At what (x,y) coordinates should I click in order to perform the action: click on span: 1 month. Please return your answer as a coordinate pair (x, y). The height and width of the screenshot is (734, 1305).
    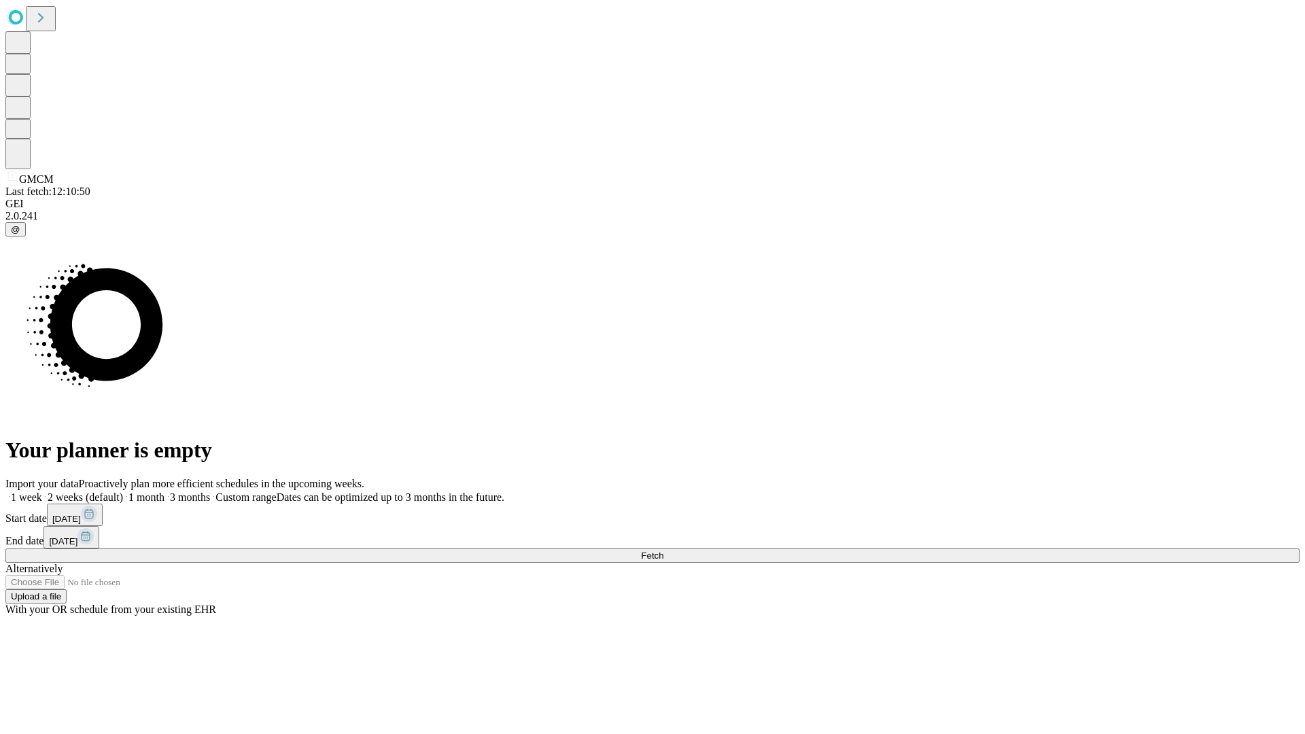
    Looking at the image, I should click on (146, 497).